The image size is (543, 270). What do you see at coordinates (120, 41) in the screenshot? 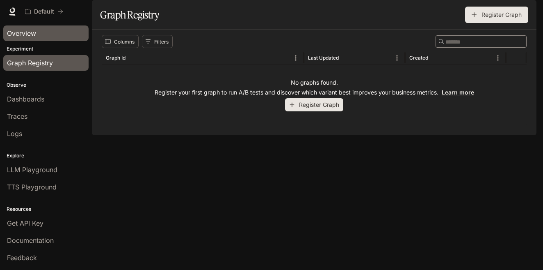
I see `button: Select columns` at bounding box center [120, 41].